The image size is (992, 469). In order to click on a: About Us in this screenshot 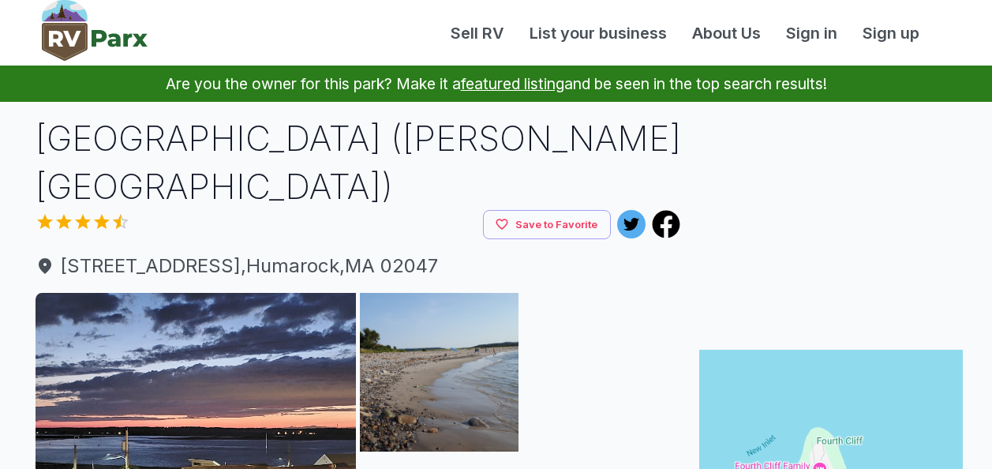, I will do `click(726, 33)`.